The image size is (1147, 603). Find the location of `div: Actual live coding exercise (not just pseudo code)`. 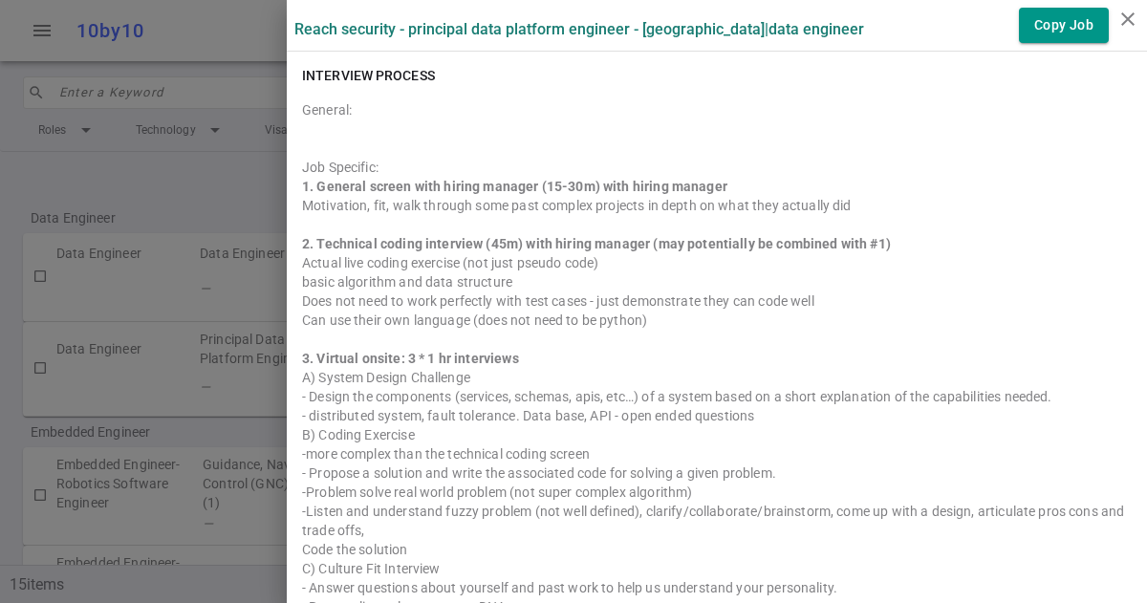

div: Actual live coding exercise (not just pseudo code) is located at coordinates (717, 263).